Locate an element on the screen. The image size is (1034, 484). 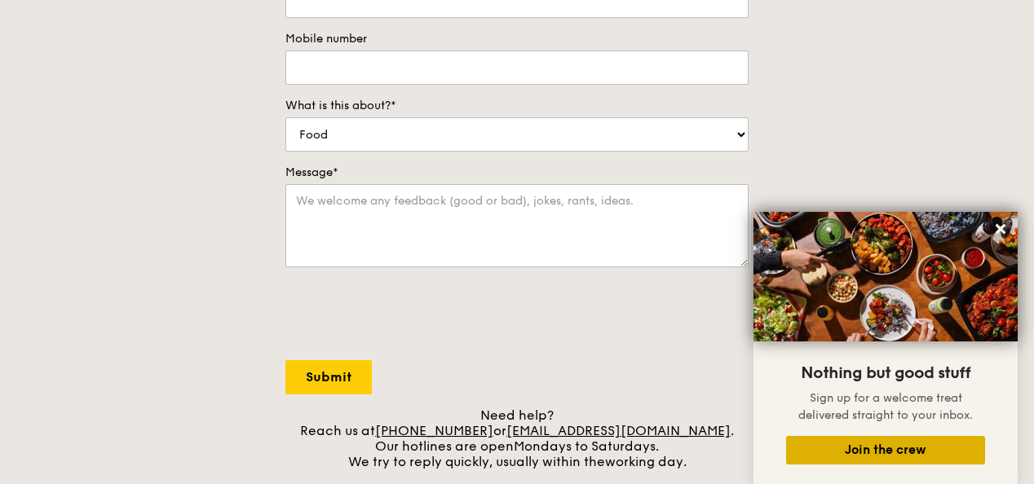
label: Mobile number is located at coordinates (517, 39).